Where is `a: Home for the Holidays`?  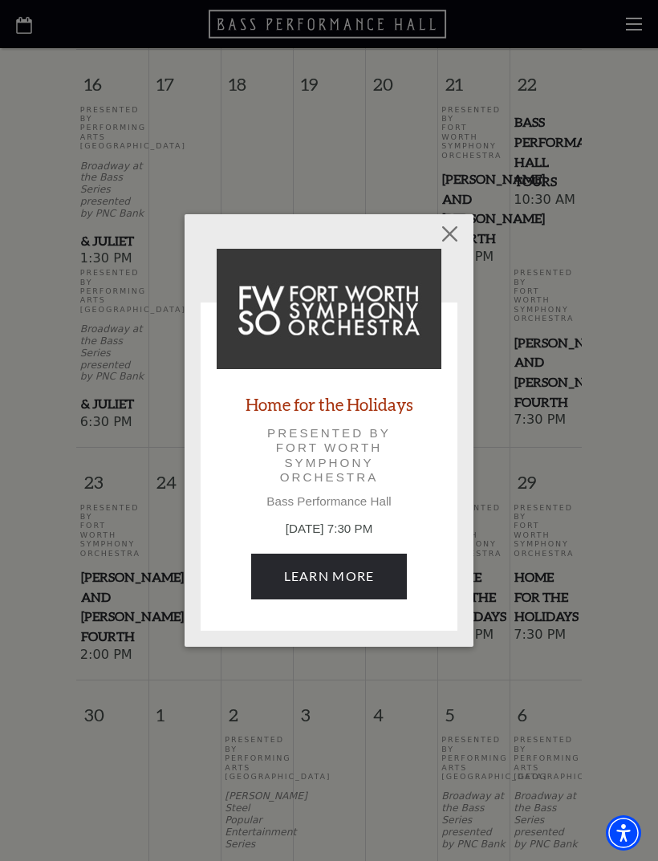 a: Home for the Holidays is located at coordinates (329, 404).